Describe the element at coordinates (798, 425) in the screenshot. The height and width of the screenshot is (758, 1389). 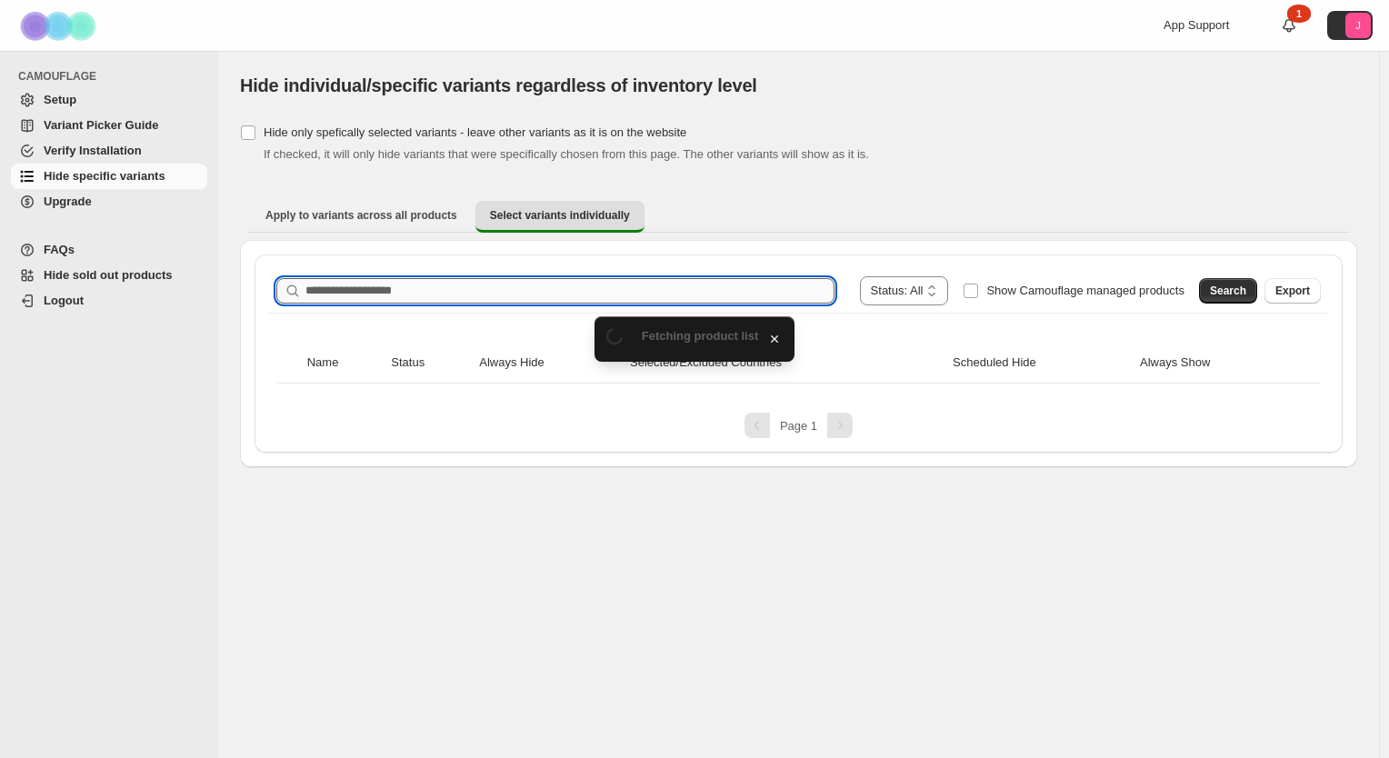
I see `span: Page 1` at that location.